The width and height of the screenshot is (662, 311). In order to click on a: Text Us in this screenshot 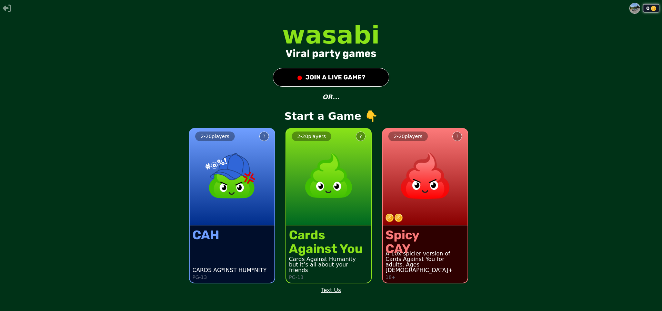, I will do `click(331, 290)`.